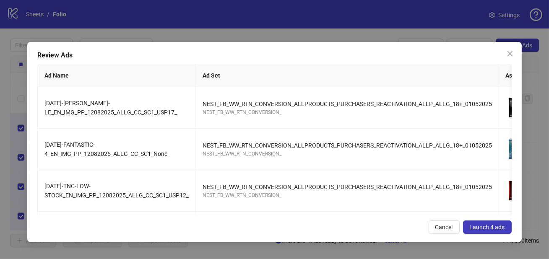 This screenshot has height=259, width=549. What do you see at coordinates (487, 227) in the screenshot?
I see `button: Launch 4 ads` at bounding box center [487, 227].